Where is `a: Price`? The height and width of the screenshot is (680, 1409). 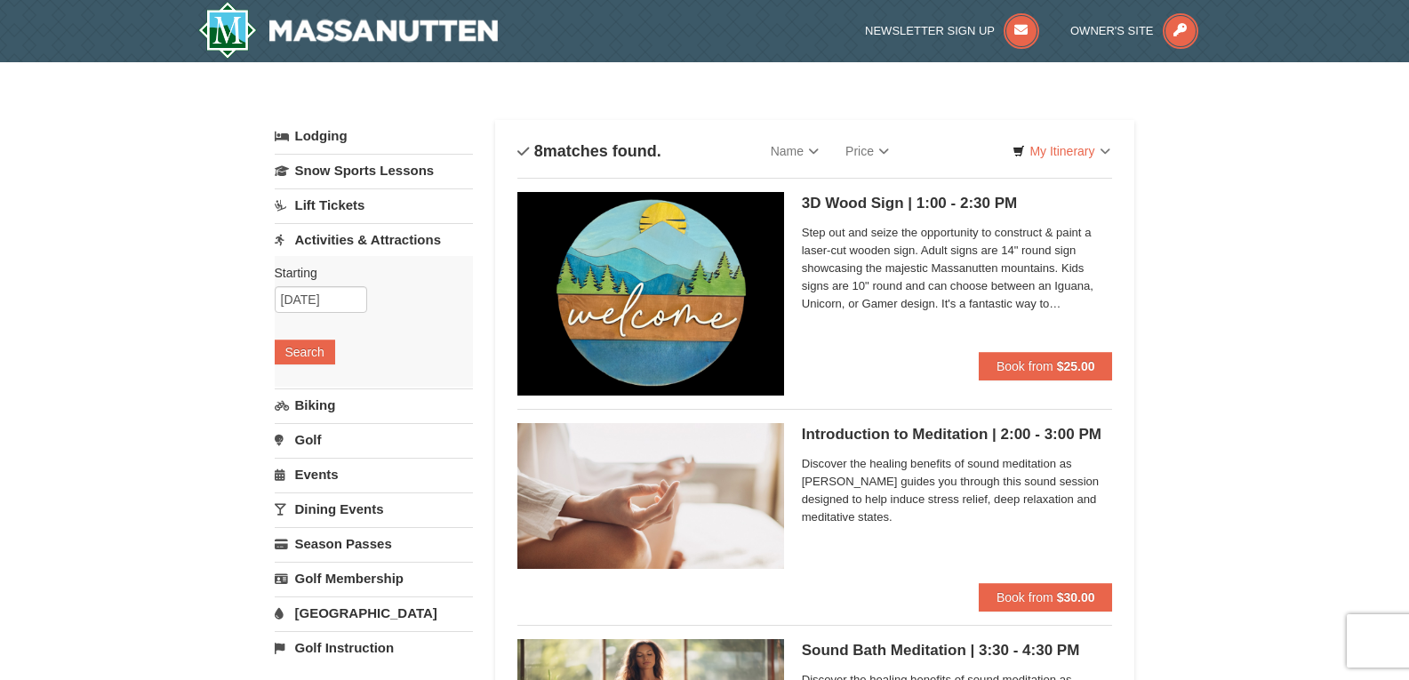
a: Price is located at coordinates (866, 151).